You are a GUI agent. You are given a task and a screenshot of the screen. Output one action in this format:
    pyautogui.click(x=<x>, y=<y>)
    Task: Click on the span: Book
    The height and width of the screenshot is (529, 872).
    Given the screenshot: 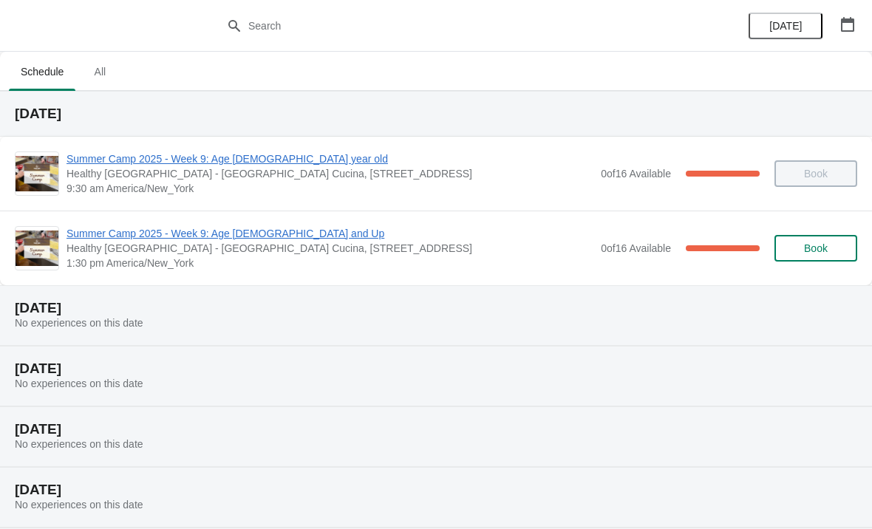 What is the action you would take?
    pyautogui.click(x=816, y=248)
    